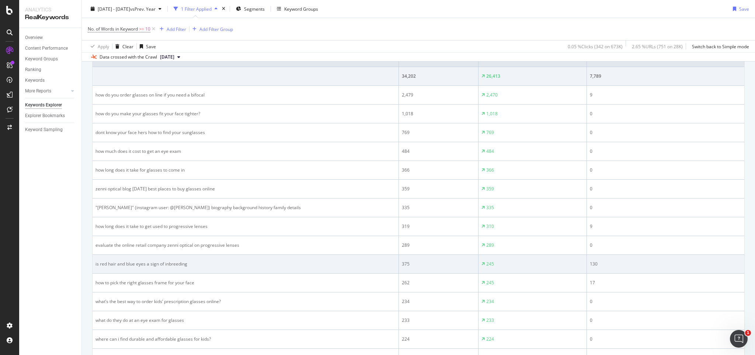 The width and height of the screenshot is (755, 355). I want to click on button: Add Filter, so click(171, 29).